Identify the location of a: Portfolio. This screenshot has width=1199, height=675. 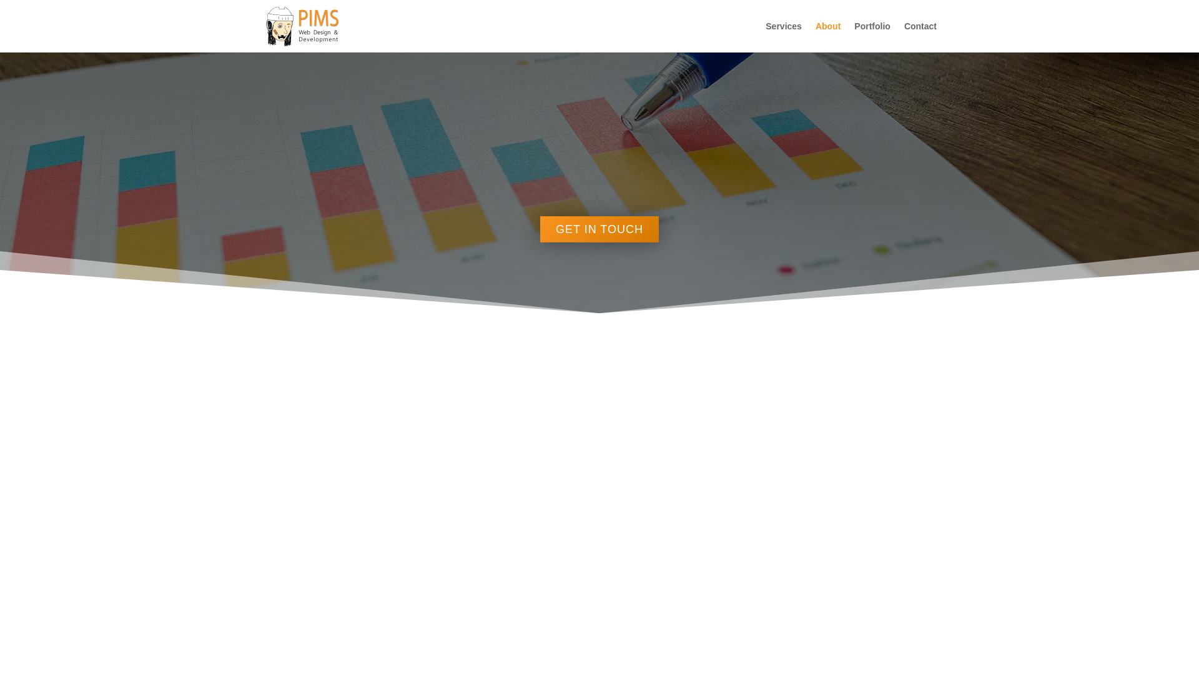
(873, 37).